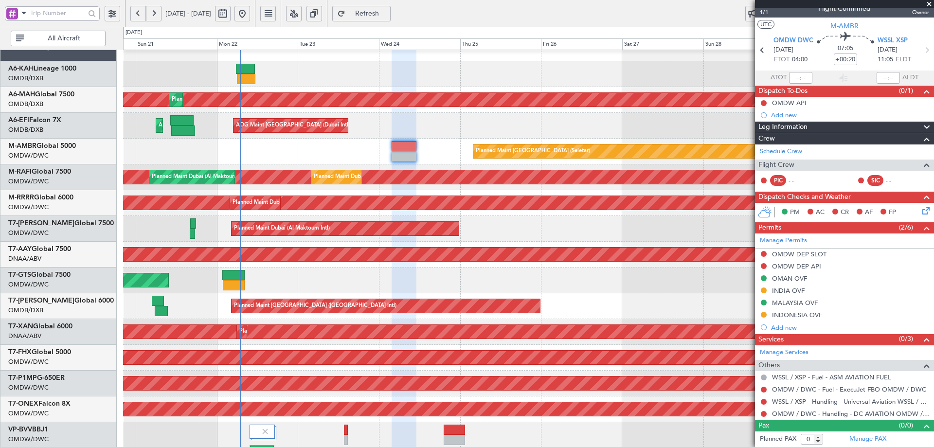 This screenshot has height=447, width=934. Describe the element at coordinates (39, 352) in the screenshot. I see `a: T7-FHXGlobal 5000` at that location.